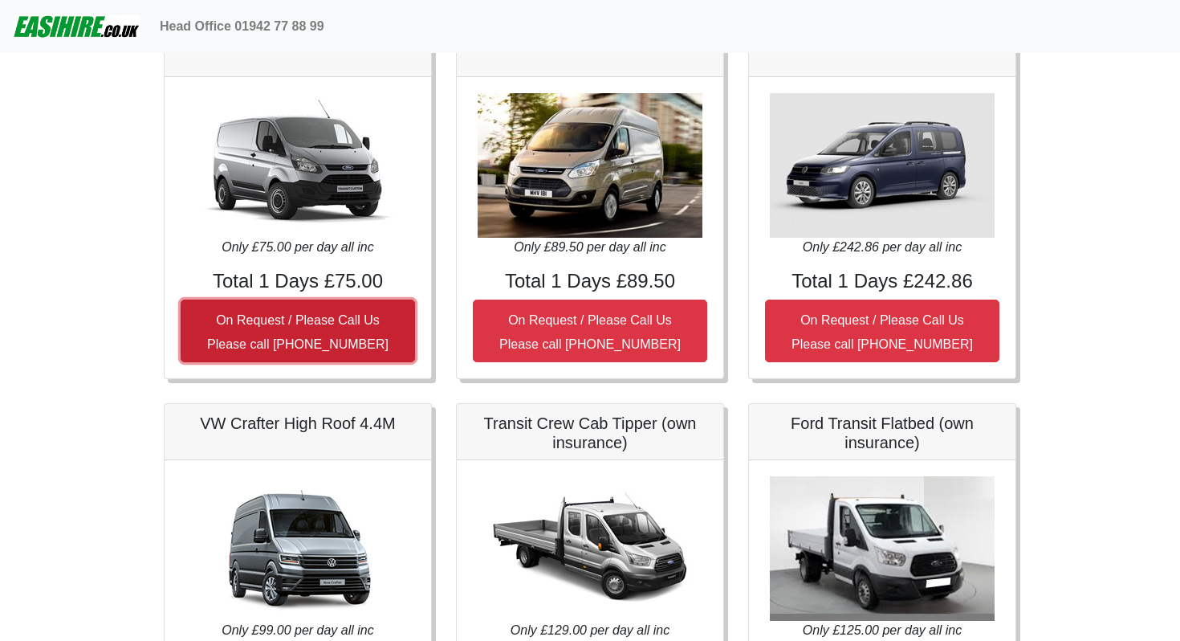 Image resolution: width=1180 pixels, height=641 pixels. I want to click on img: Transit Crew Cab Tipper (own insurance), so click(590, 548).